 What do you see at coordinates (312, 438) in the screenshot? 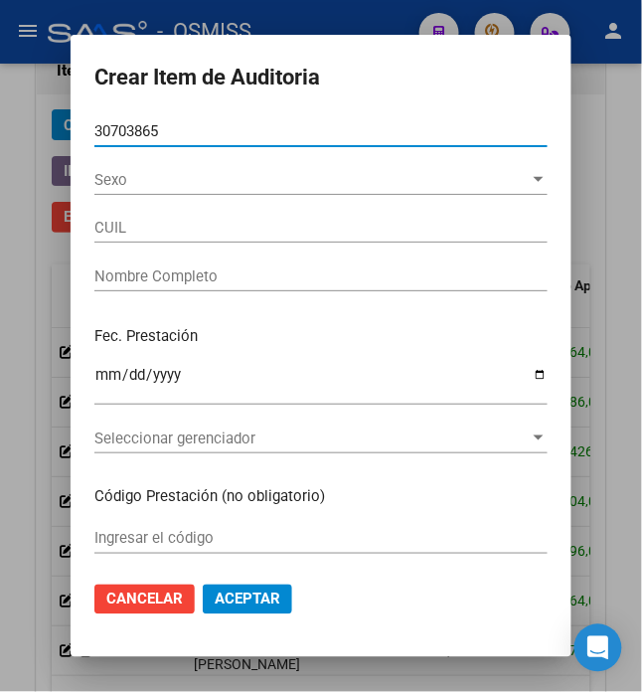
I see `span: Seleccionar gerenciador` at bounding box center [312, 438].